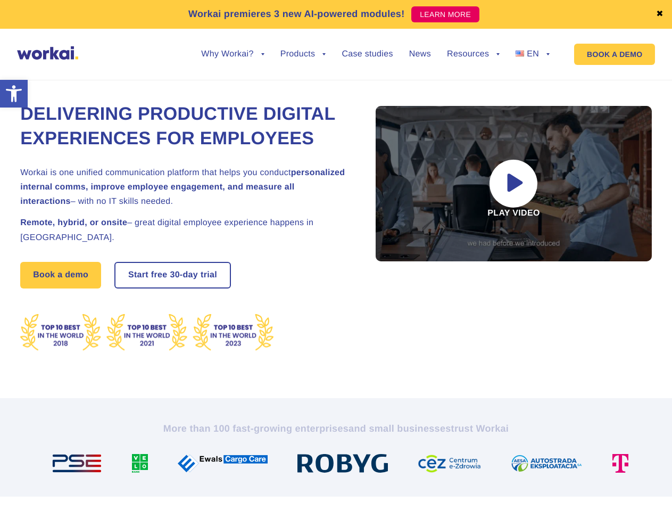  Describe the element at coordinates (184, 275) in the screenshot. I see `i: 30-day` at that location.